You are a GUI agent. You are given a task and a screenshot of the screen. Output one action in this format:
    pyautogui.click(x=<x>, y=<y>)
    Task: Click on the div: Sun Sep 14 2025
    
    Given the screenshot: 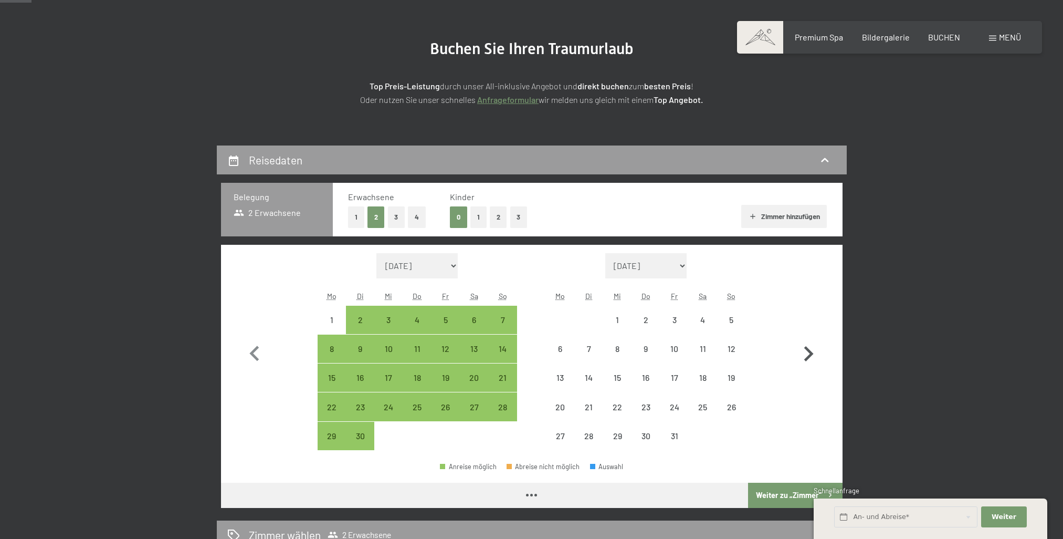 What is the action you would take?
    pyautogui.click(x=502, y=349)
    